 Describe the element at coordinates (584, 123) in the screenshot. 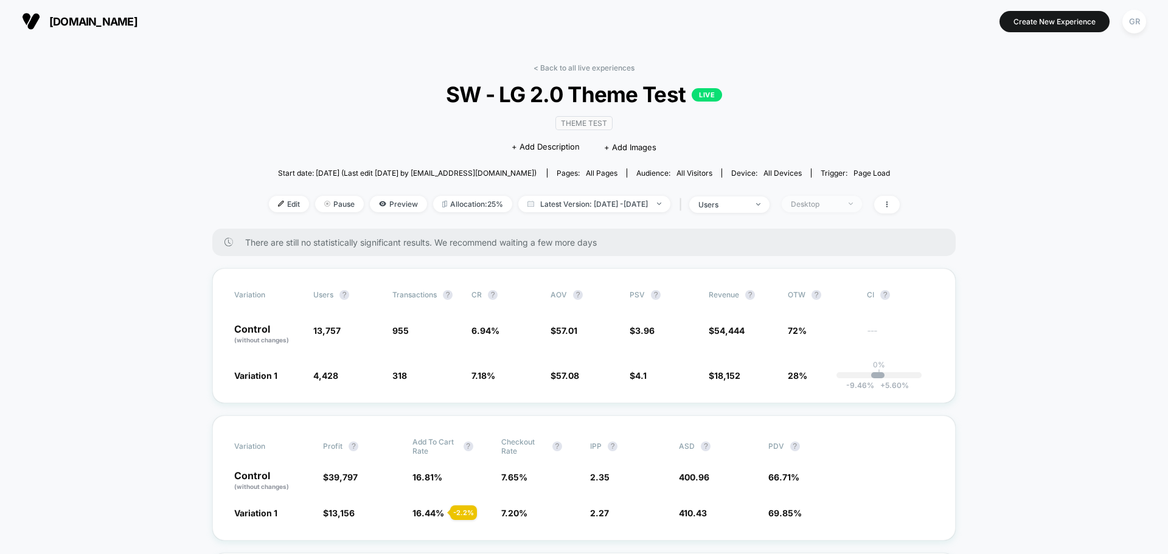

I see `span: Theme Test` at that location.